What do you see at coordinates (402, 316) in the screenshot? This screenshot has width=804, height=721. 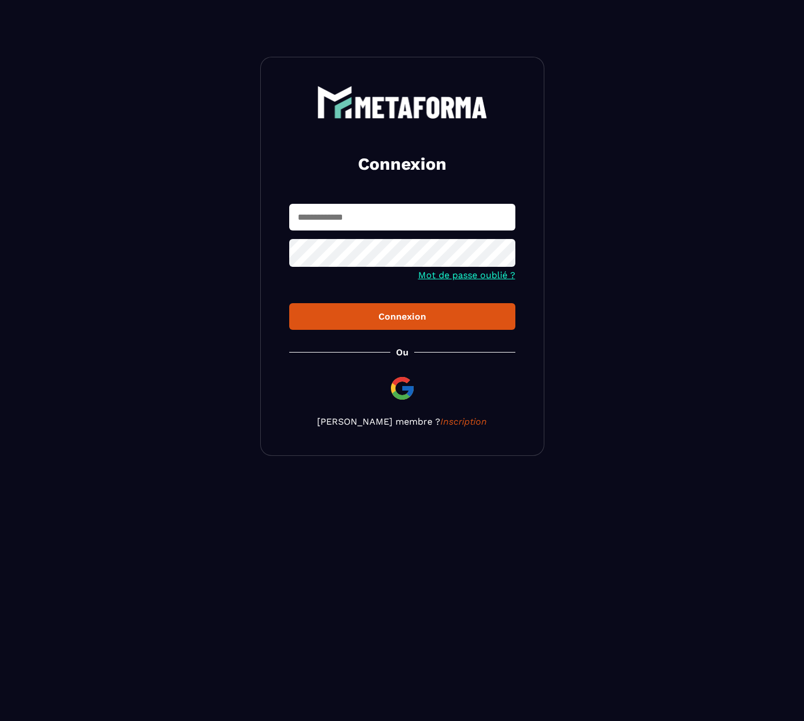 I see `button: Connexion` at bounding box center [402, 316].